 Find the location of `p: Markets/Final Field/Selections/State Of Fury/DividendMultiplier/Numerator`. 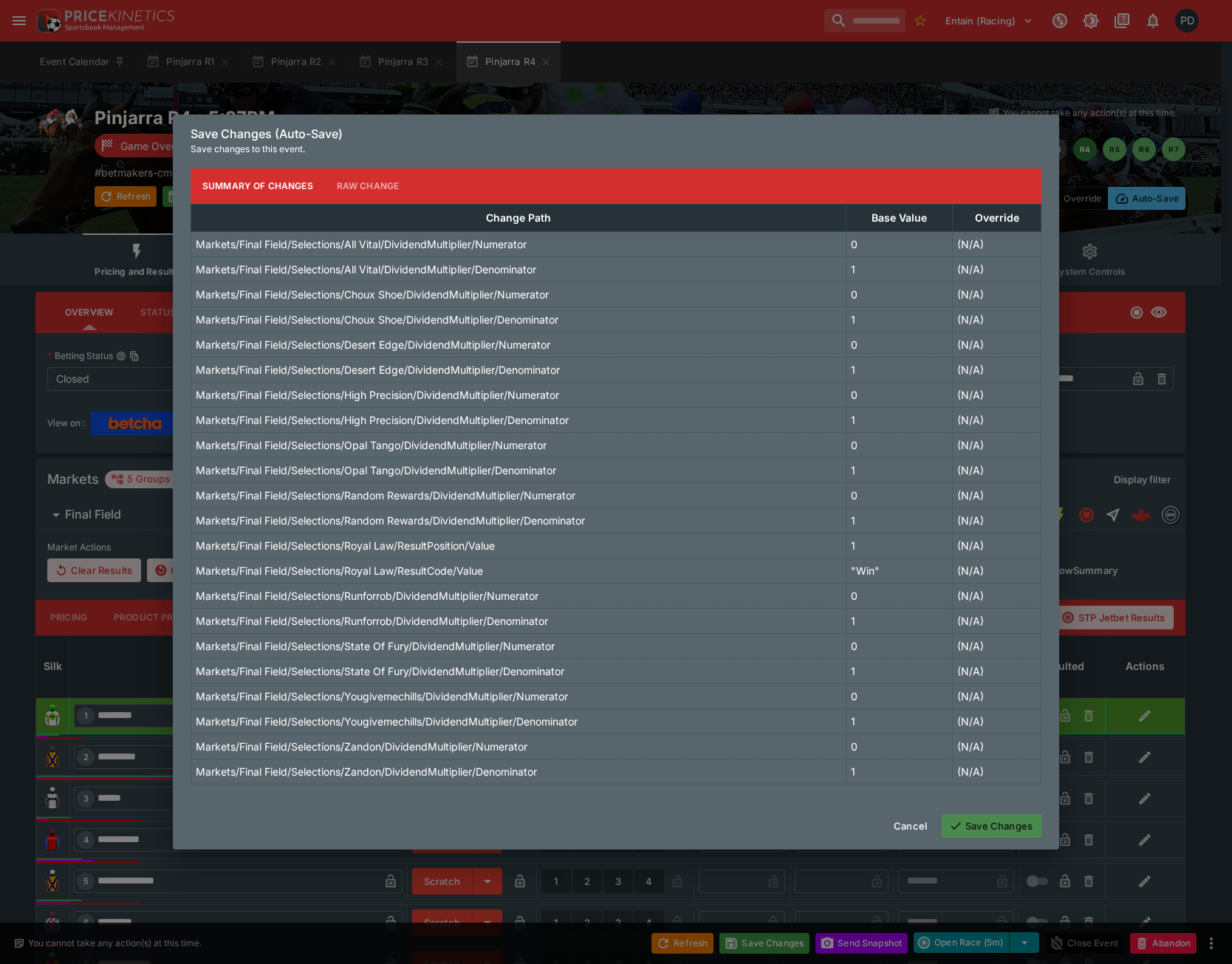

p: Markets/Final Field/Selections/State Of Fury/DividendMultiplier/Numerator is located at coordinates (375, 645).